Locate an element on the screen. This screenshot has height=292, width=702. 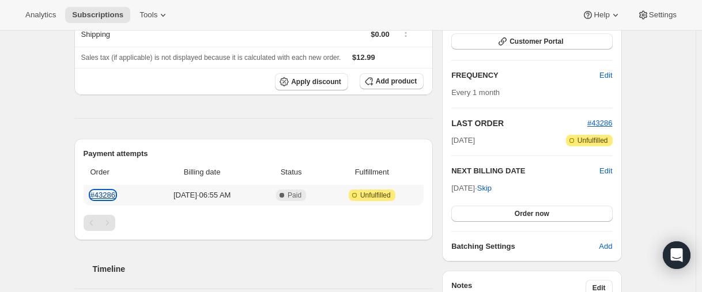
span: Customer Portal is located at coordinates (536, 41).